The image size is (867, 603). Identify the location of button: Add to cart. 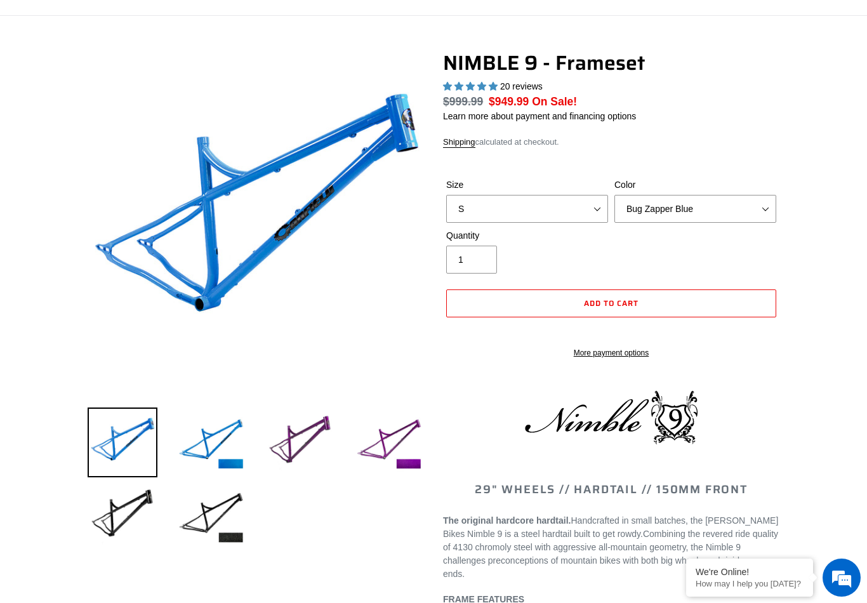
(611, 303).